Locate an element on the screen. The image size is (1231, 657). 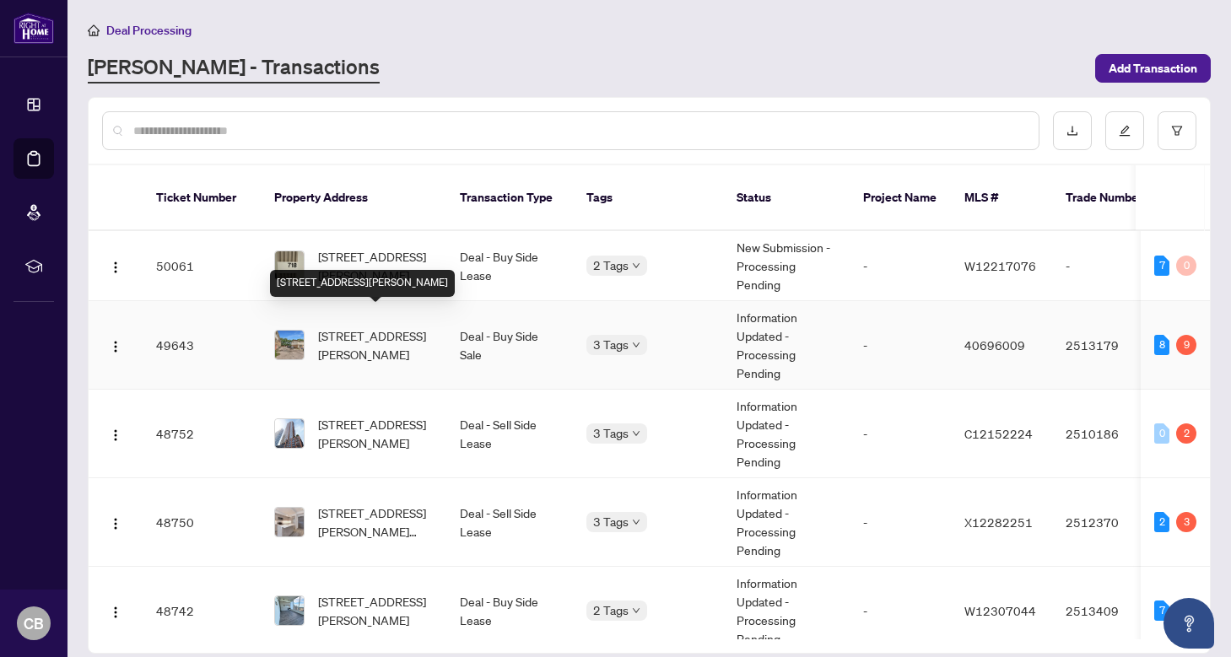
button: edit is located at coordinates (1125, 131).